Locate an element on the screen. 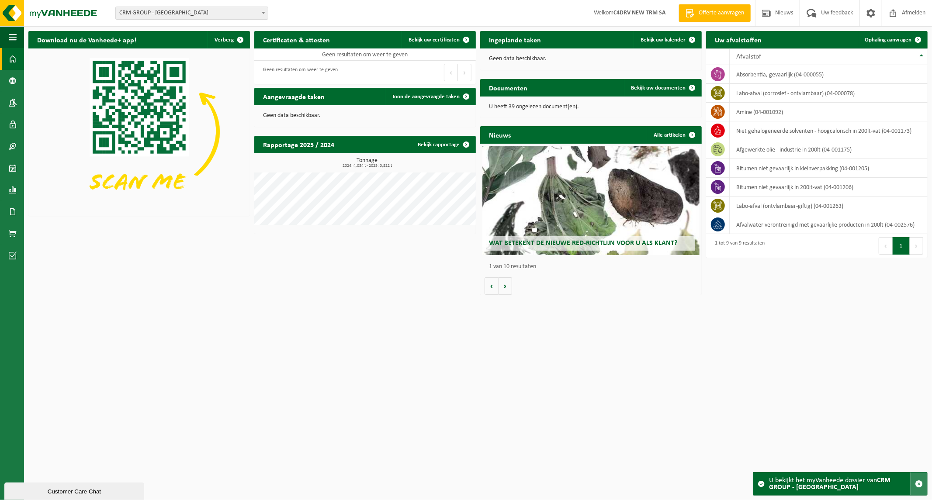 Image resolution: width=932 pixels, height=500 pixels. span: Verberg is located at coordinates (224, 40).